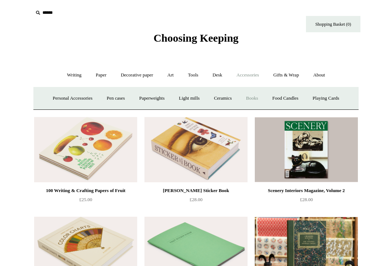 The height and width of the screenshot is (266, 392). Describe the element at coordinates (222, 98) in the screenshot. I see `a: Ceramics` at that location.